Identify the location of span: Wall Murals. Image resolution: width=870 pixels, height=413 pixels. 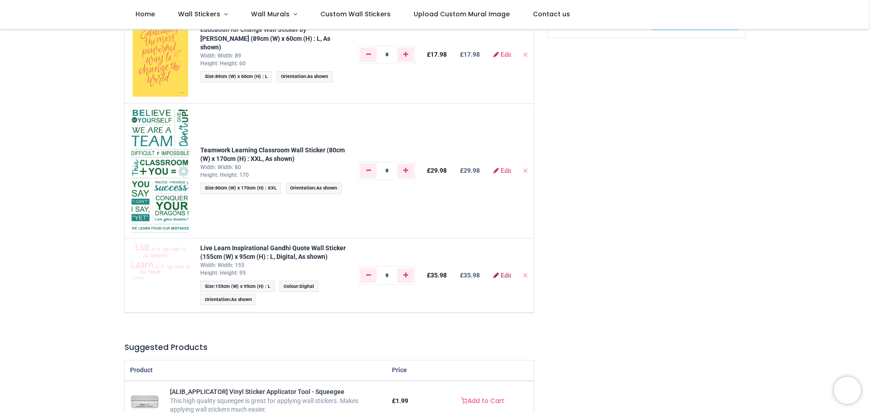
(270, 14).